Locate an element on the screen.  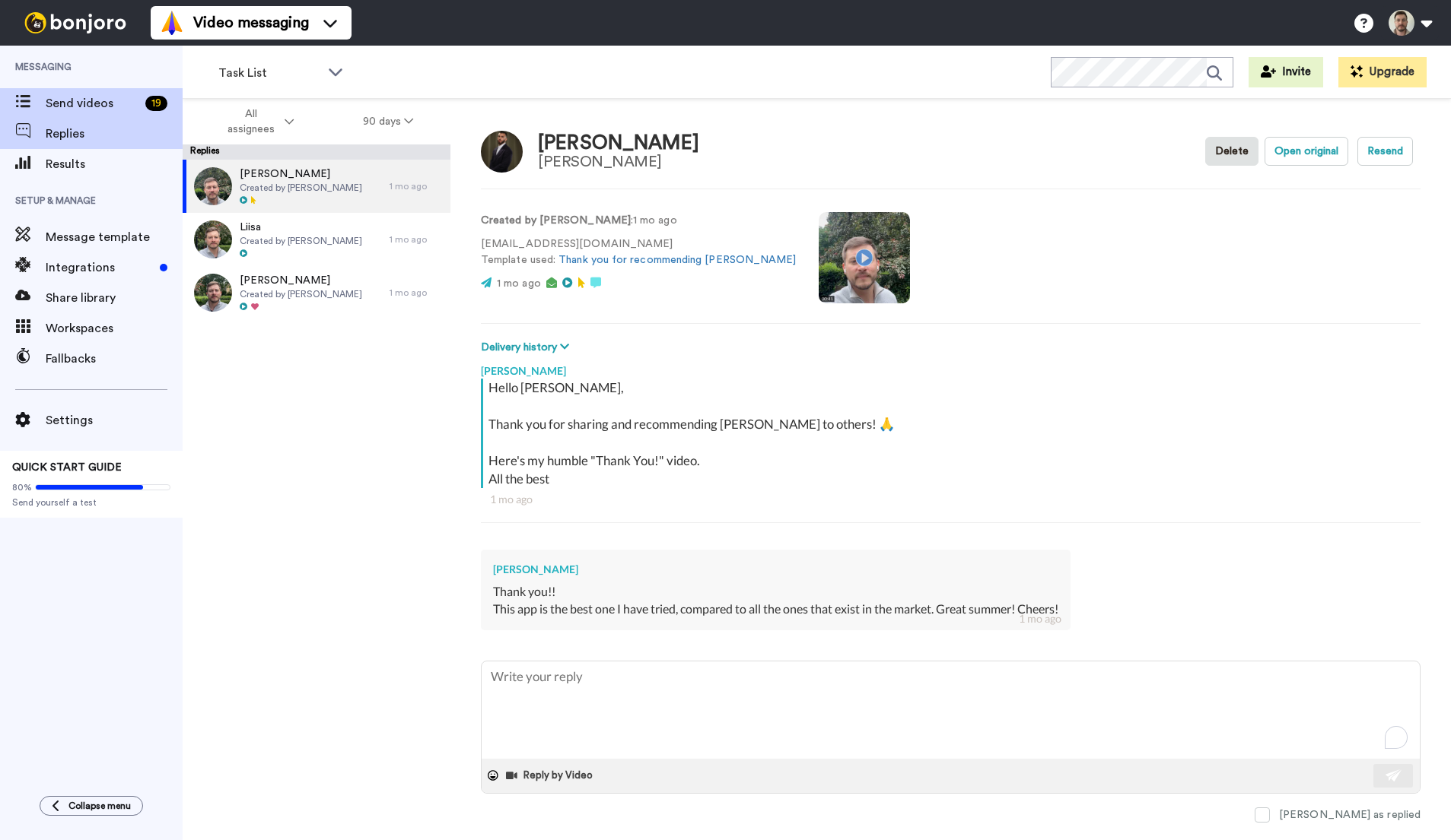
span: Collapse menu is located at coordinates (100, 806).